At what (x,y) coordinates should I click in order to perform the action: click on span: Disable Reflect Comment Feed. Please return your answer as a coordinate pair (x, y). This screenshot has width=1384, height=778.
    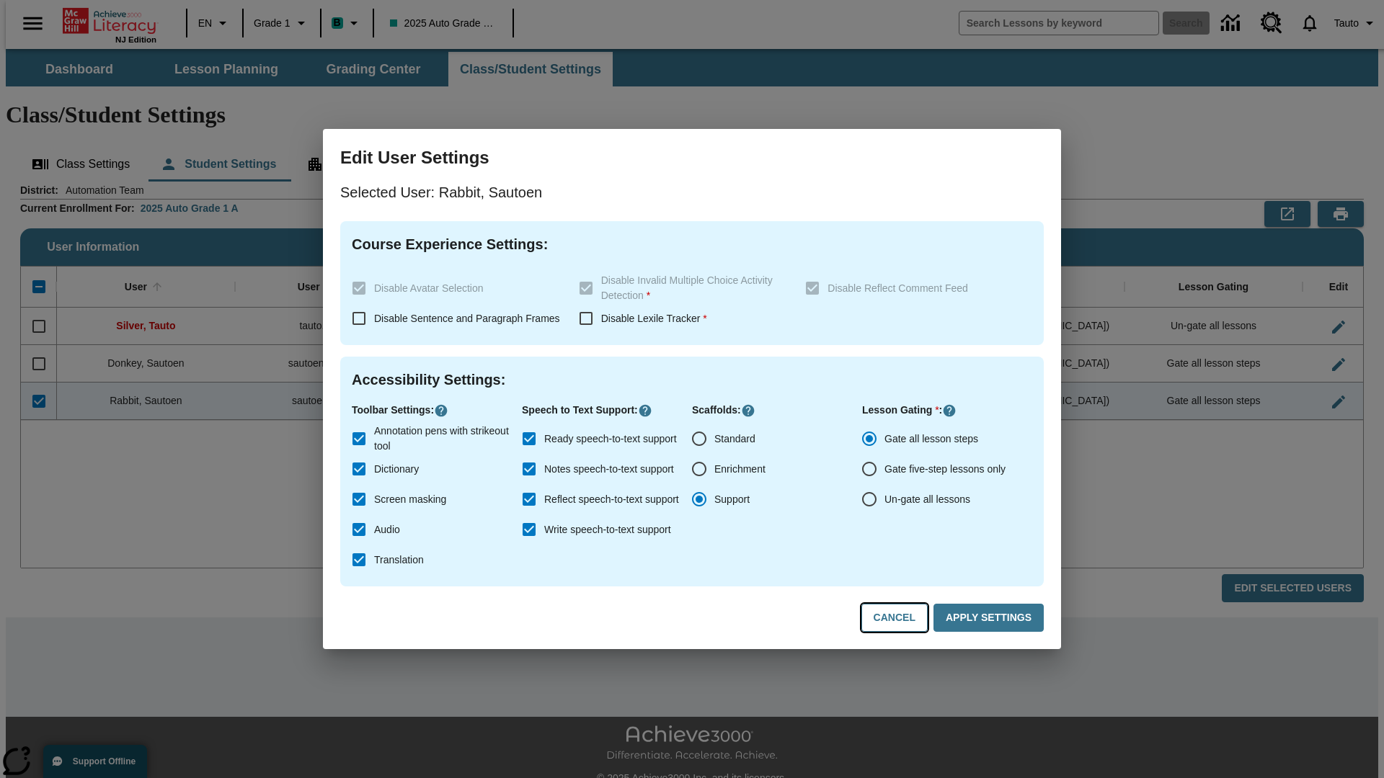
    Looking at the image, I should click on (897, 288).